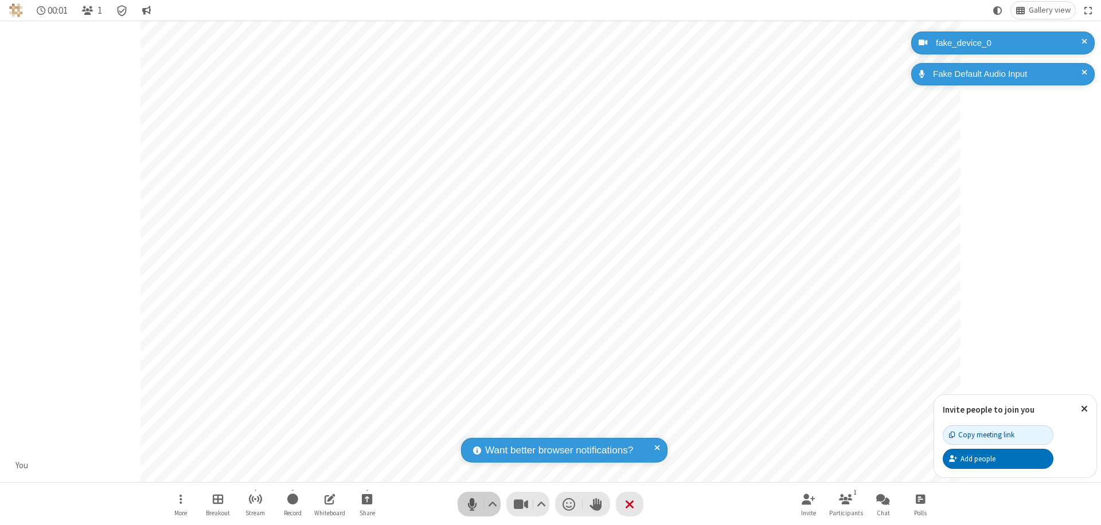 The height and width of the screenshot is (525, 1101). I want to click on button: Start recording, so click(293, 504).